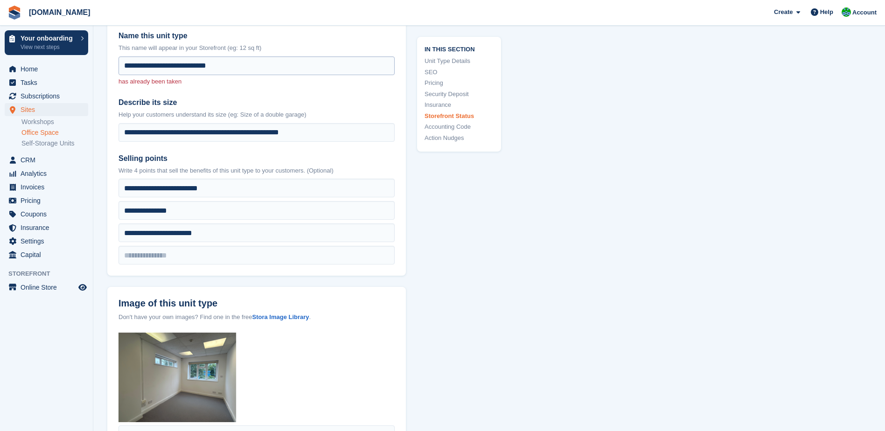  What do you see at coordinates (49, 83) in the screenshot?
I see `span: Tasks` at bounding box center [49, 83].